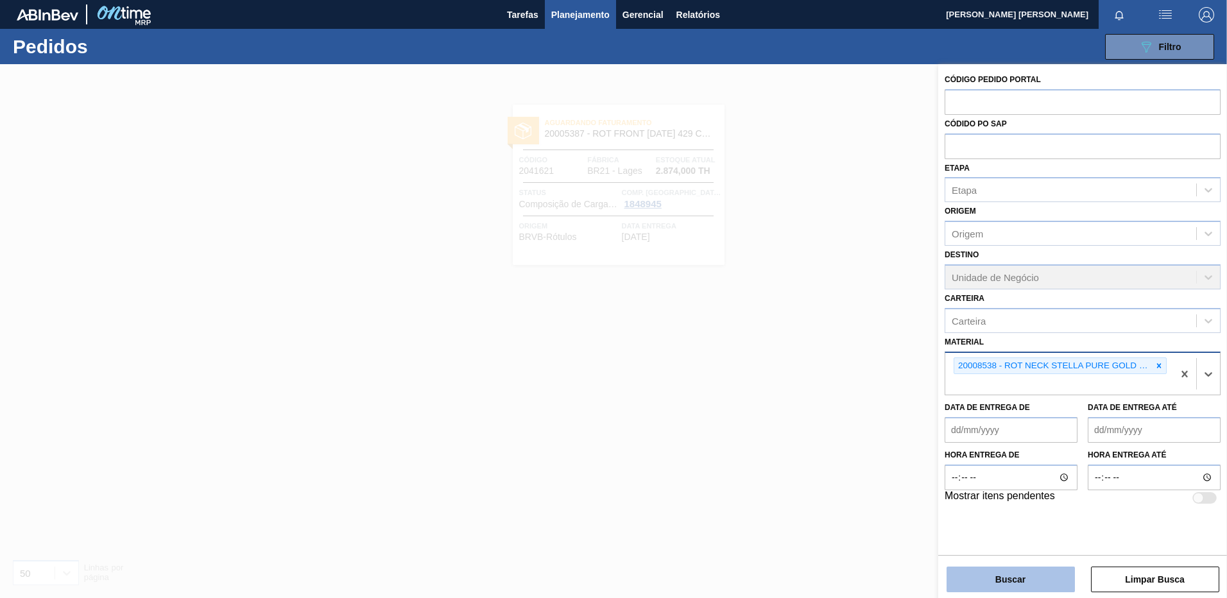 The width and height of the screenshot is (1227, 598). I want to click on div: Origem, so click(967, 234).